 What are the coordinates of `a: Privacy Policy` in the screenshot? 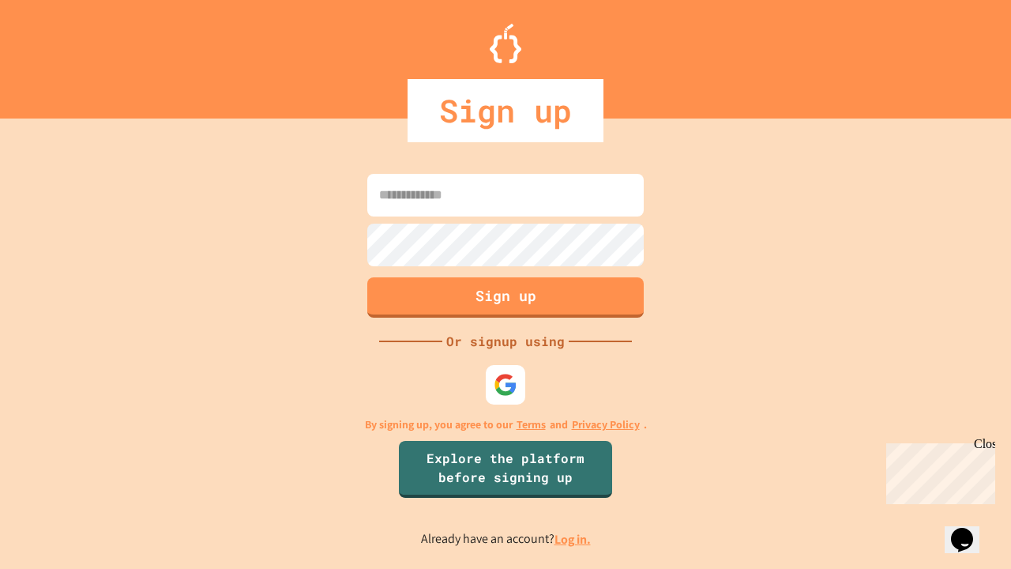 It's located at (606, 424).